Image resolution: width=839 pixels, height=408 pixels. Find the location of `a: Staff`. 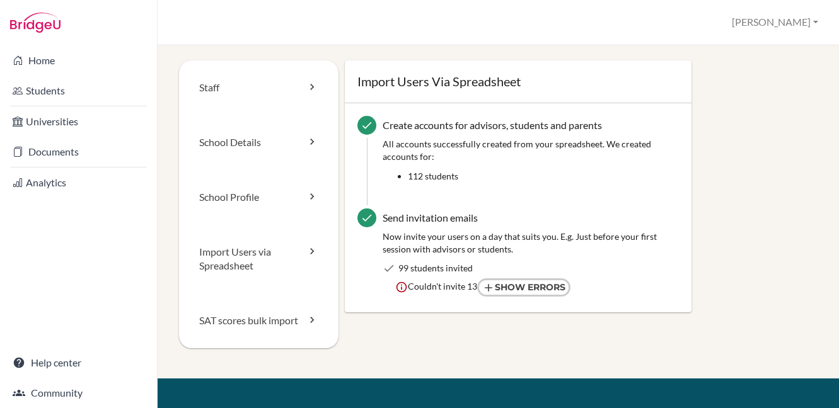

a: Staff is located at coordinates (258, 88).